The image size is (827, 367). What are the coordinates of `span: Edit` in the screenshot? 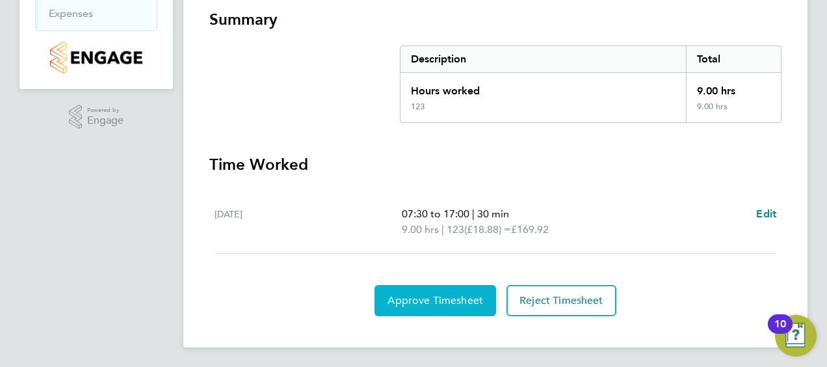 It's located at (766, 213).